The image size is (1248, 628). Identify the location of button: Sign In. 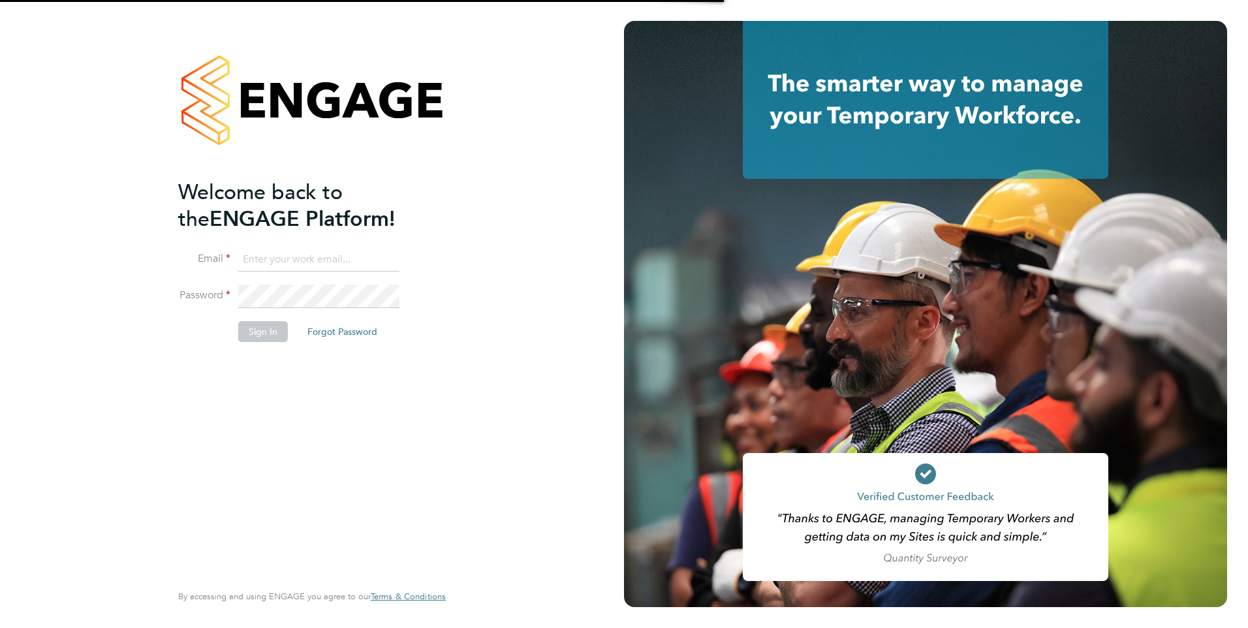
(263, 332).